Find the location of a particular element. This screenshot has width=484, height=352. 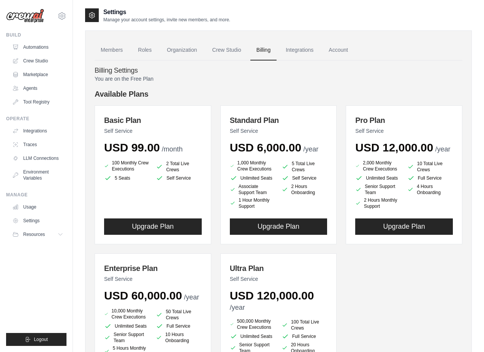

p: Manage your account settings, invite new members, and more. is located at coordinates (167, 20).